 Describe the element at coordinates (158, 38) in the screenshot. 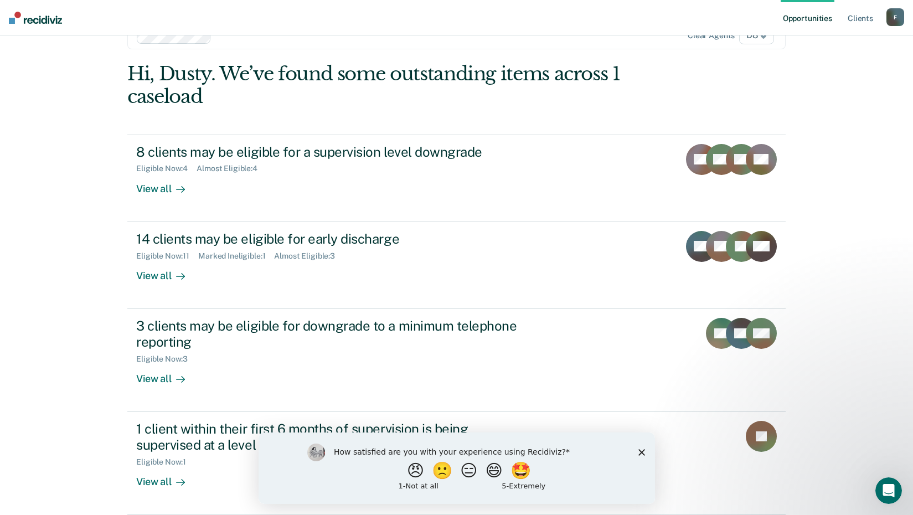

I see `button: 1` at that location.